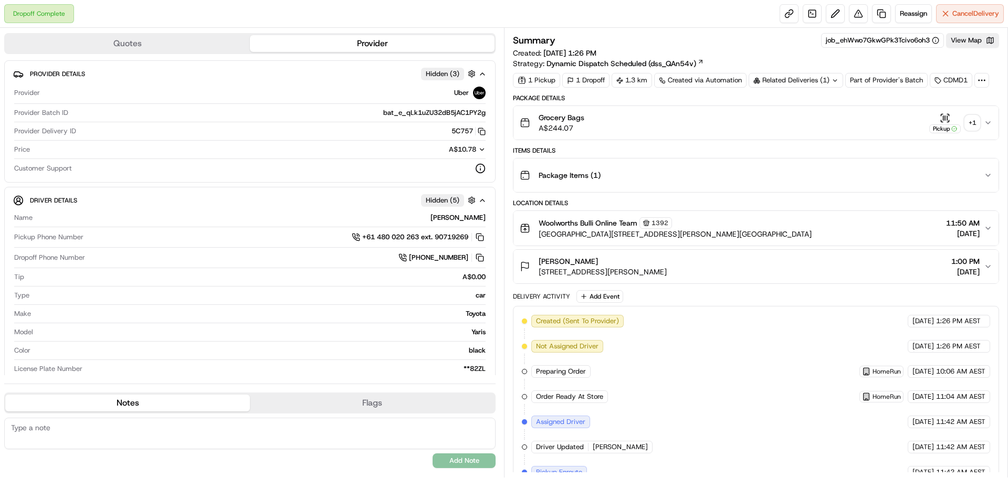  Describe the element at coordinates (462, 149) in the screenshot. I see `span: A$10.78` at that location.